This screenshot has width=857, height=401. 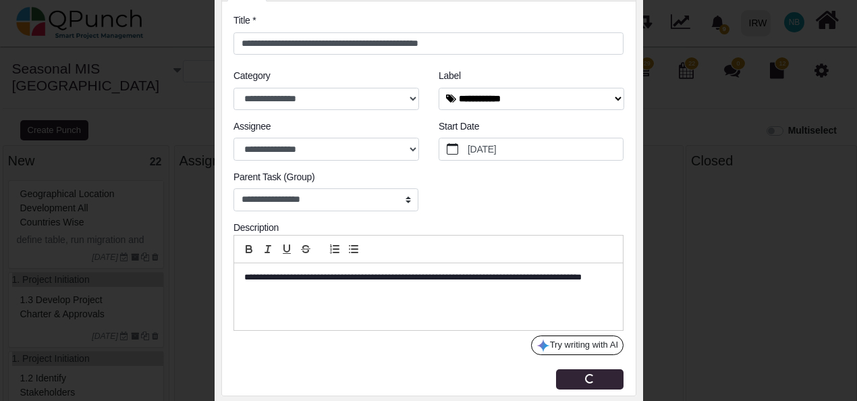 What do you see at coordinates (326, 78) in the screenshot?
I see `legend: Category` at bounding box center [326, 78].